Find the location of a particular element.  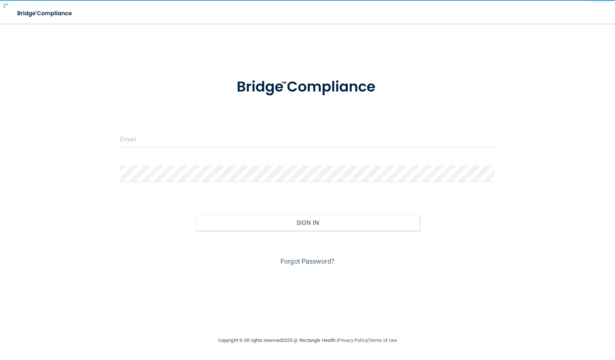

button: Sign In is located at coordinates (308, 223).